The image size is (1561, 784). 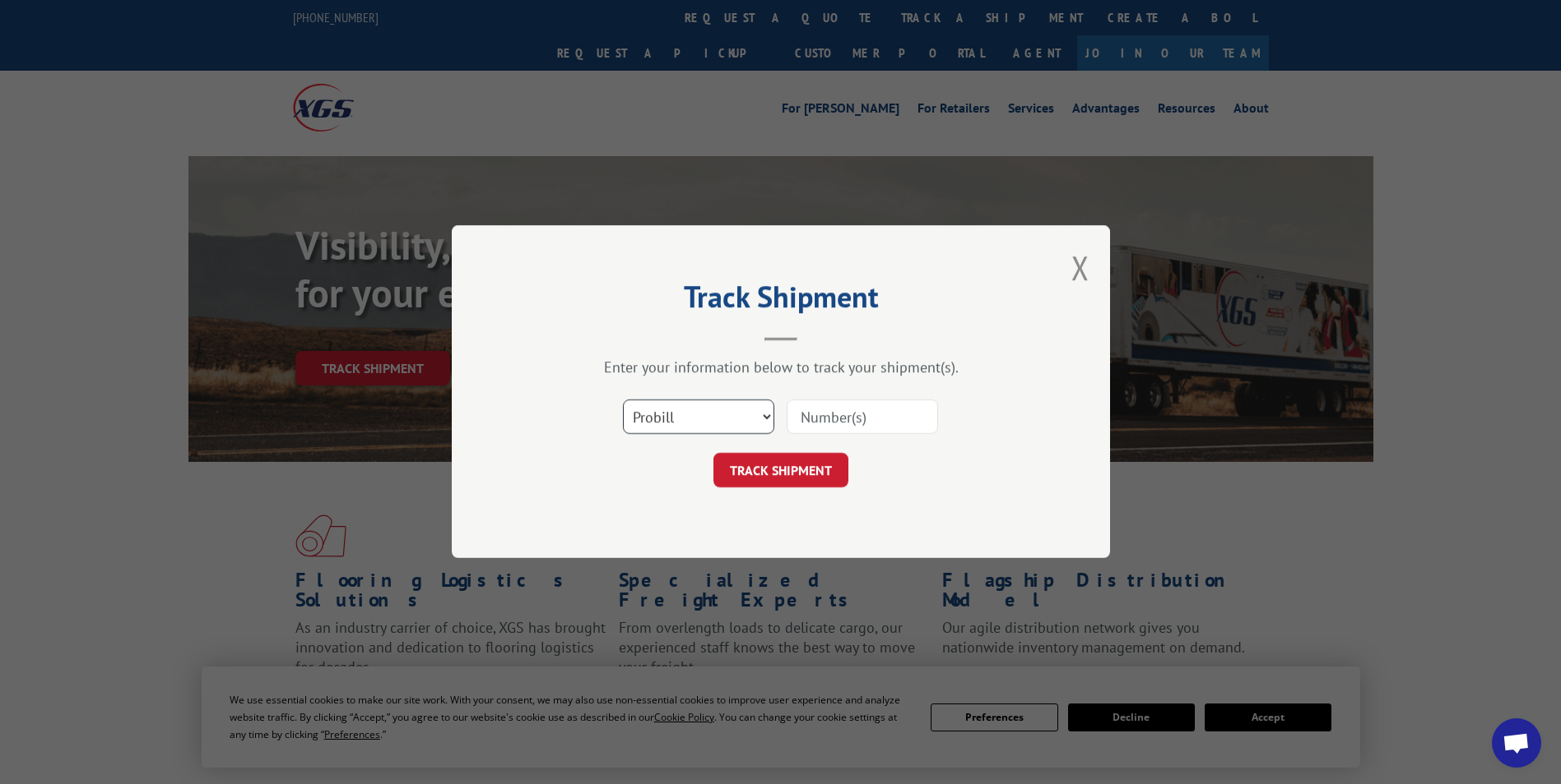 What do you see at coordinates (780, 301) in the screenshot?
I see `h2: Track Shipment` at bounding box center [780, 301].